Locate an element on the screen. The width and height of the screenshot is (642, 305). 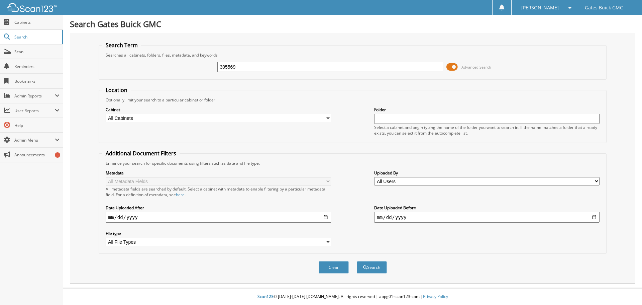
div: Select a cabinet and begin typing the name of the folder you want to search in. If the name match... is located at coordinates (487, 130).